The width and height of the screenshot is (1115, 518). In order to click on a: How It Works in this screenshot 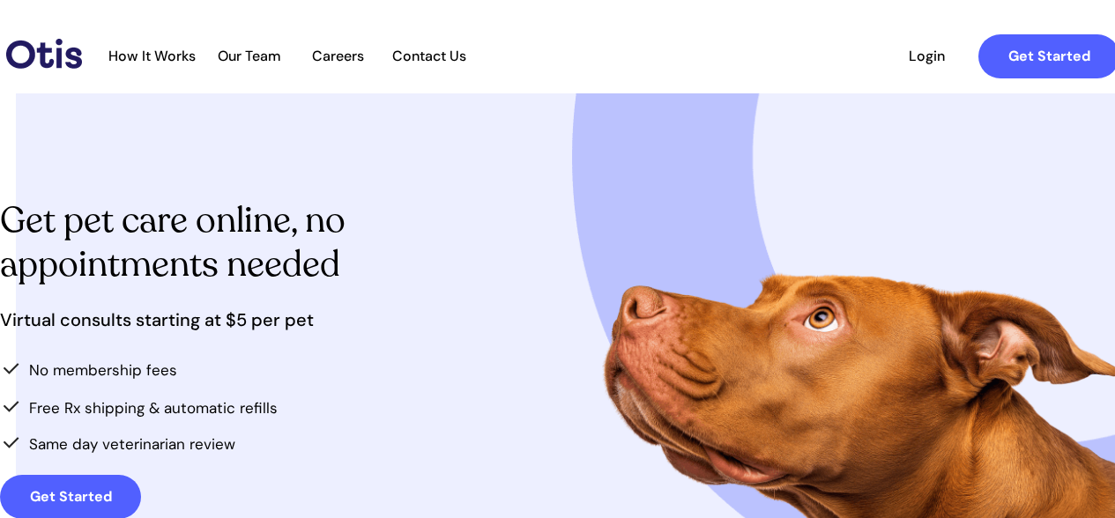, I will do `click(152, 56)`.